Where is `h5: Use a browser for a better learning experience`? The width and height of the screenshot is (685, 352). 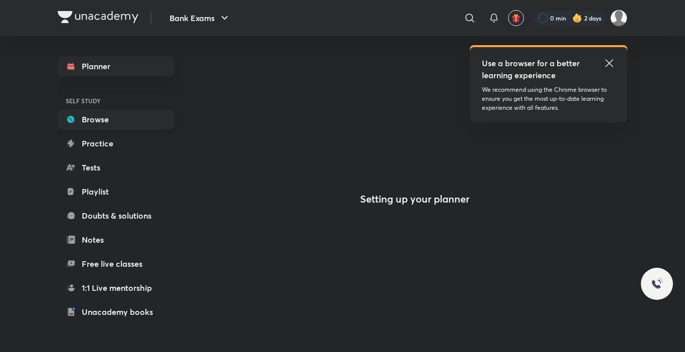 h5: Use a browser for a better learning experience is located at coordinates (532, 69).